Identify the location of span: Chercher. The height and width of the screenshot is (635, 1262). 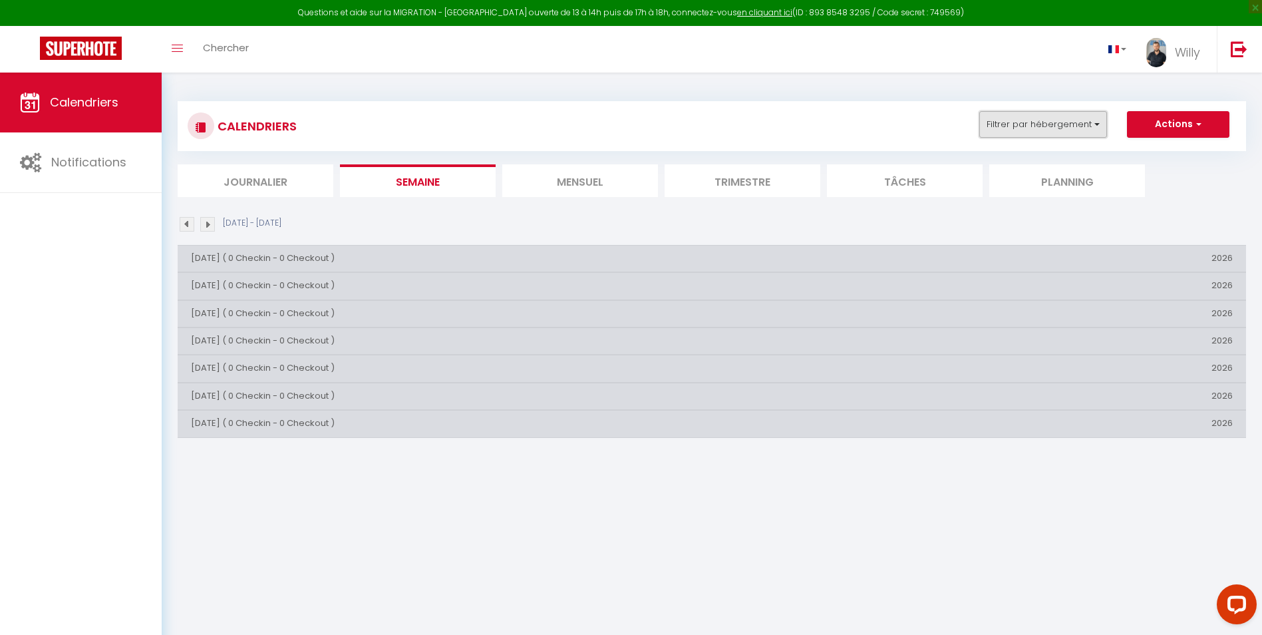
(225, 47).